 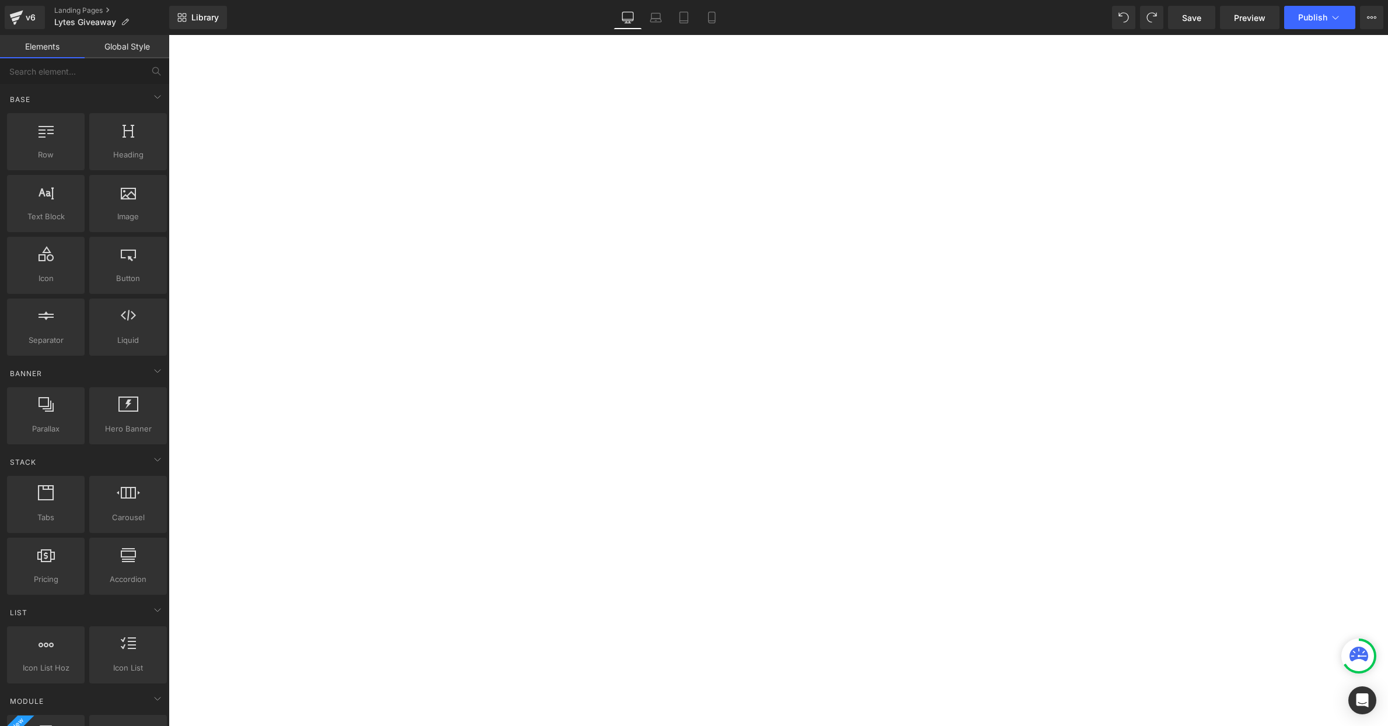 I want to click on span: Banner, so click(x=26, y=373).